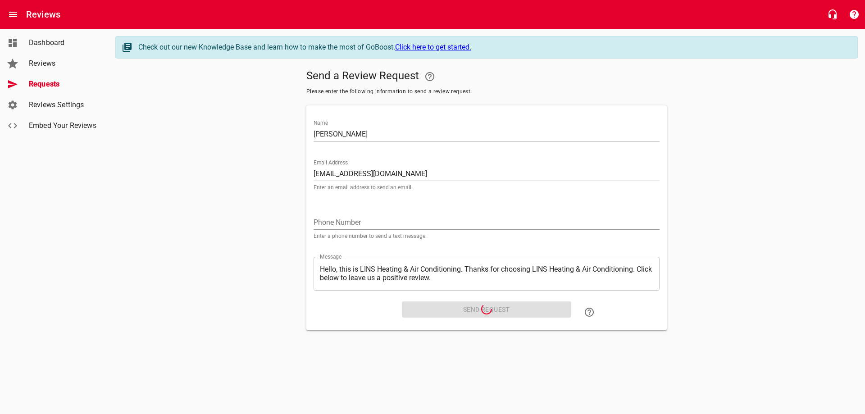 This screenshot has width=865, height=414. Describe the element at coordinates (13, 14) in the screenshot. I see `button: Open drawer` at that location.